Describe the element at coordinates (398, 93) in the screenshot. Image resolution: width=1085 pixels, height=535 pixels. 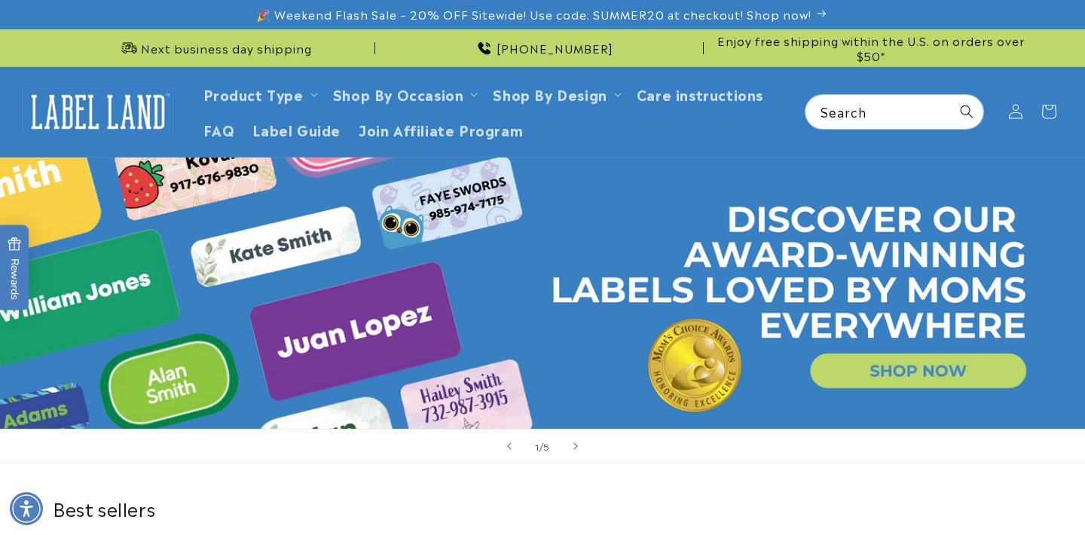
I see `span: Shop By Occasion` at that location.